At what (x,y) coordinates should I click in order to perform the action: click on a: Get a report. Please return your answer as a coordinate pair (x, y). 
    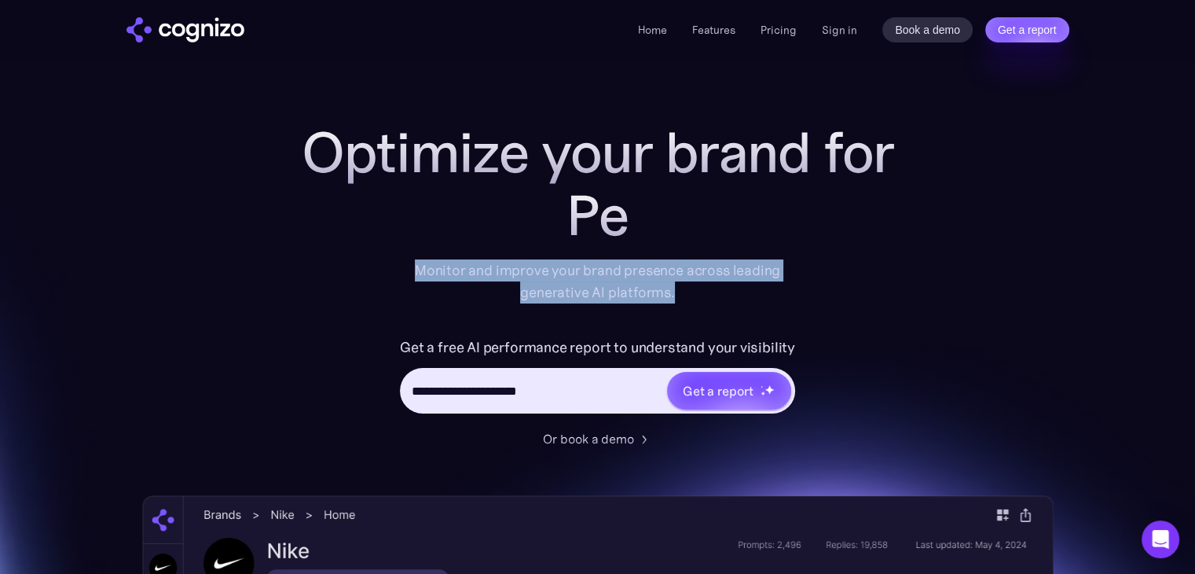
    Looking at the image, I should click on (1027, 30).